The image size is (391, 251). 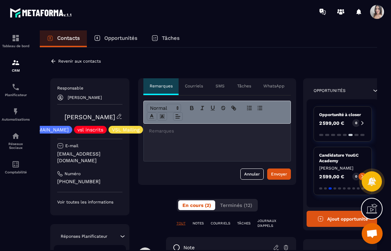 I want to click on p: Voir toutes les informations, so click(x=90, y=202).